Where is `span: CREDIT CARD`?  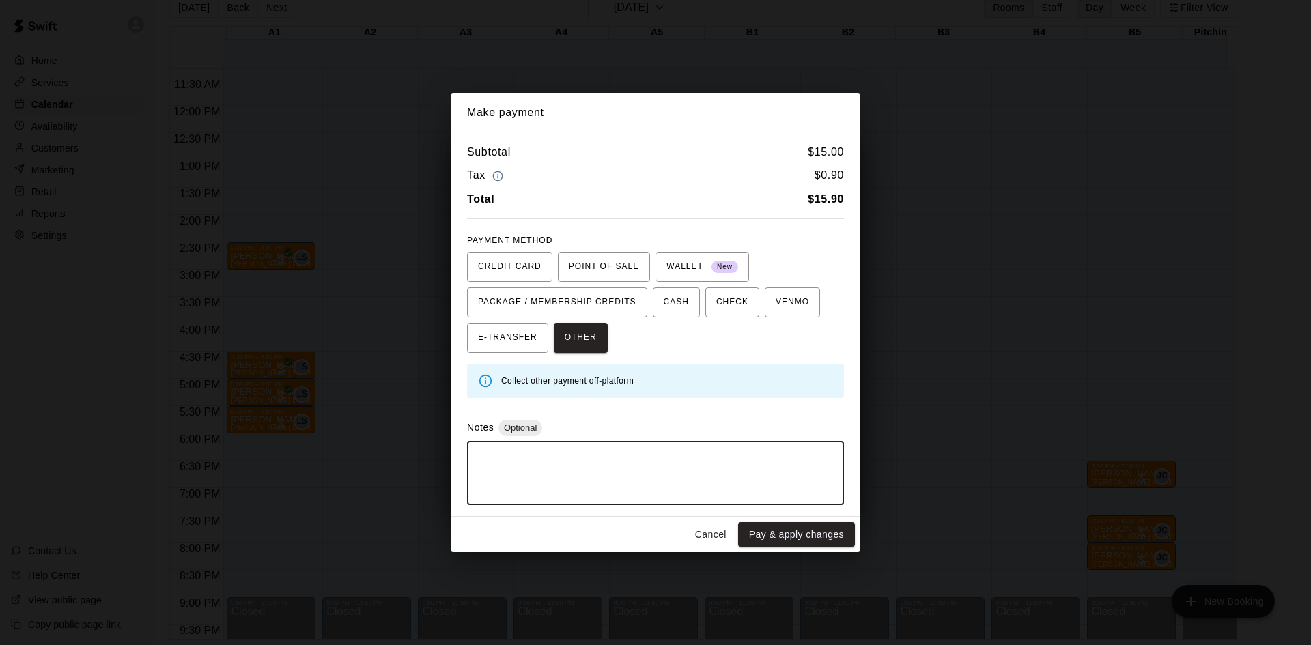 span: CREDIT CARD is located at coordinates (509, 267).